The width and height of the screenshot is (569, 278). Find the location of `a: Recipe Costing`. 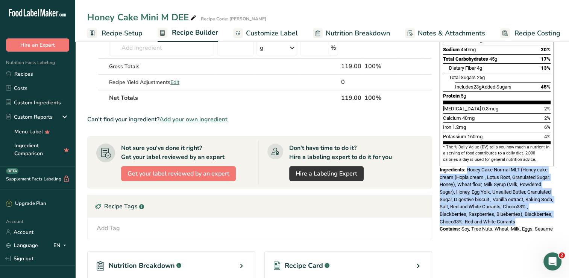

a: Recipe Costing is located at coordinates (530, 33).